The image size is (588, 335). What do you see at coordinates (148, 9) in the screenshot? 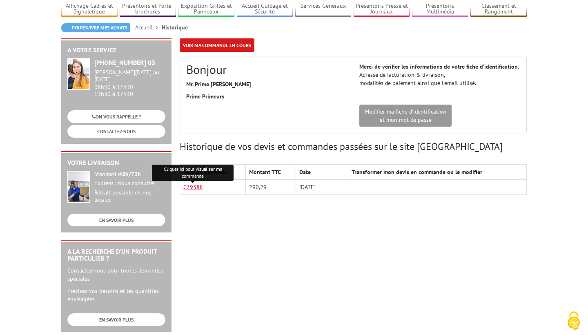
I see `a: Présentoirs et Porte-brochures` at bounding box center [148, 9].